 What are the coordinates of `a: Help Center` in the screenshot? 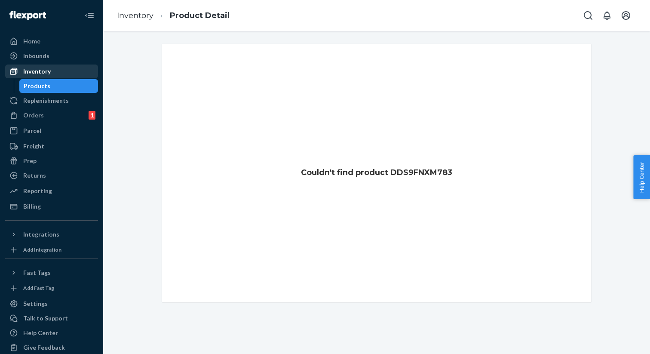 It's located at (52, 333).